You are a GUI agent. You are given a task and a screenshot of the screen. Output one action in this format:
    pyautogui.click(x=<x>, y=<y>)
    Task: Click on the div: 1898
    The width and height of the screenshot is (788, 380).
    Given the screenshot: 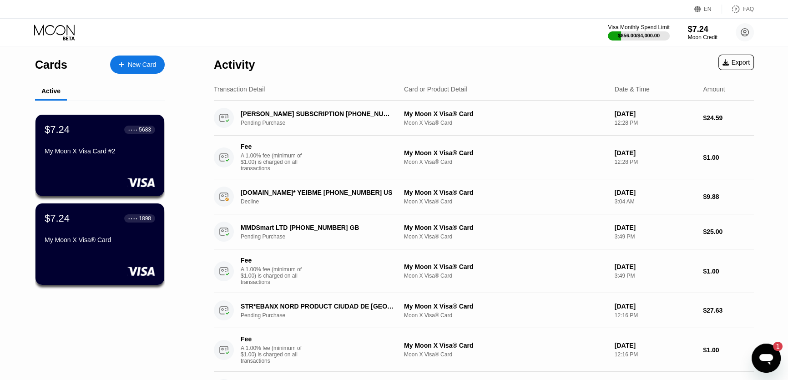 What is the action you would take?
    pyautogui.click(x=145, y=218)
    